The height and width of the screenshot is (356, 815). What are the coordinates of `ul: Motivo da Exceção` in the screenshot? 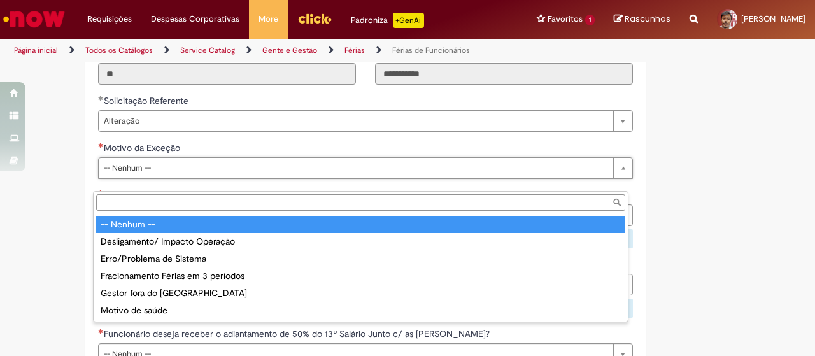 It's located at (361, 268).